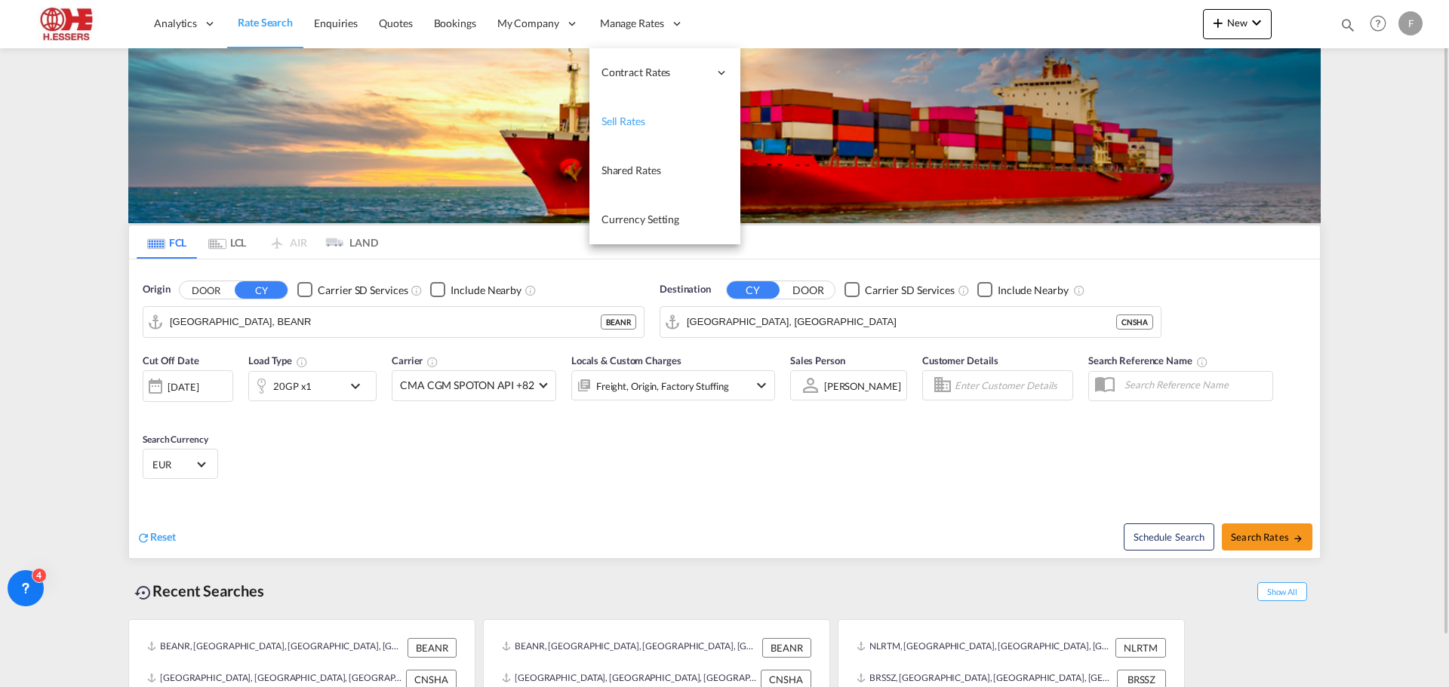 This screenshot has height=687, width=1449. Describe the element at coordinates (1011, 386) in the screenshot. I see `input: Enter Customer Details` at that location.